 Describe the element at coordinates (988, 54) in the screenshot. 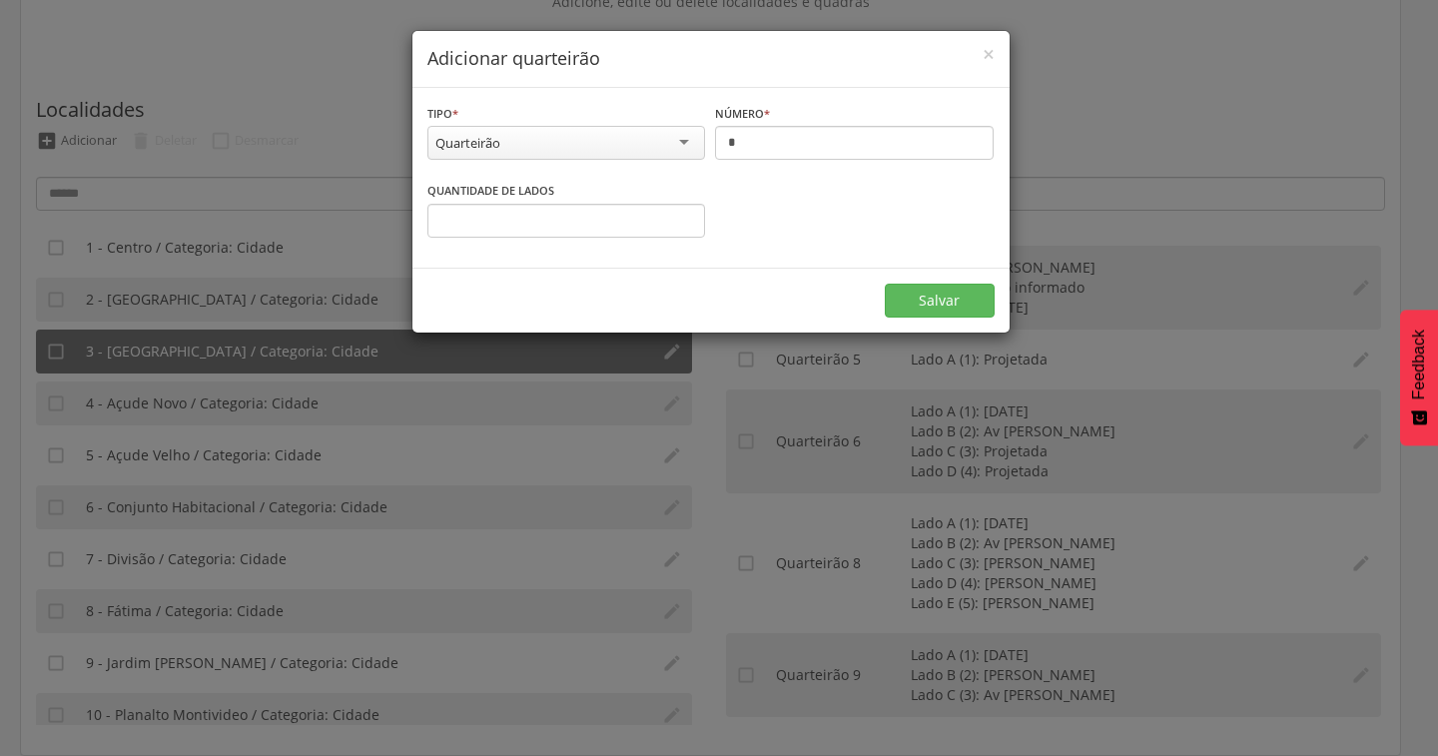

I see `button: Close` at that location.